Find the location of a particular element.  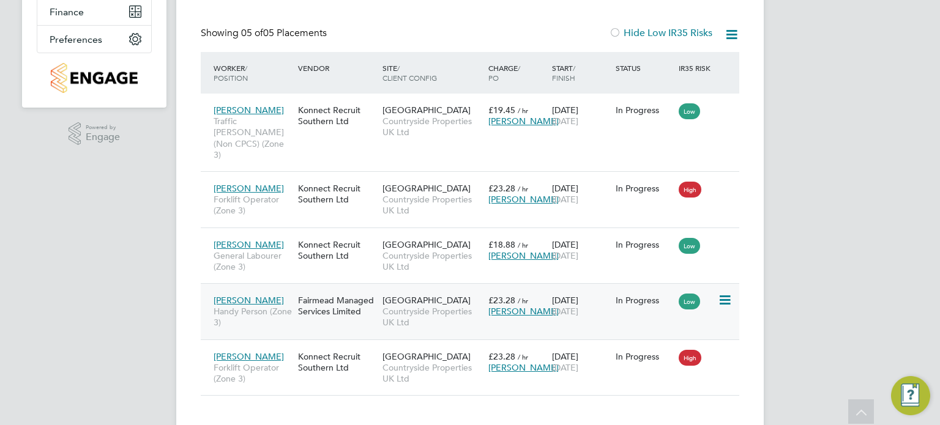

span: Powered by is located at coordinates (103, 127).